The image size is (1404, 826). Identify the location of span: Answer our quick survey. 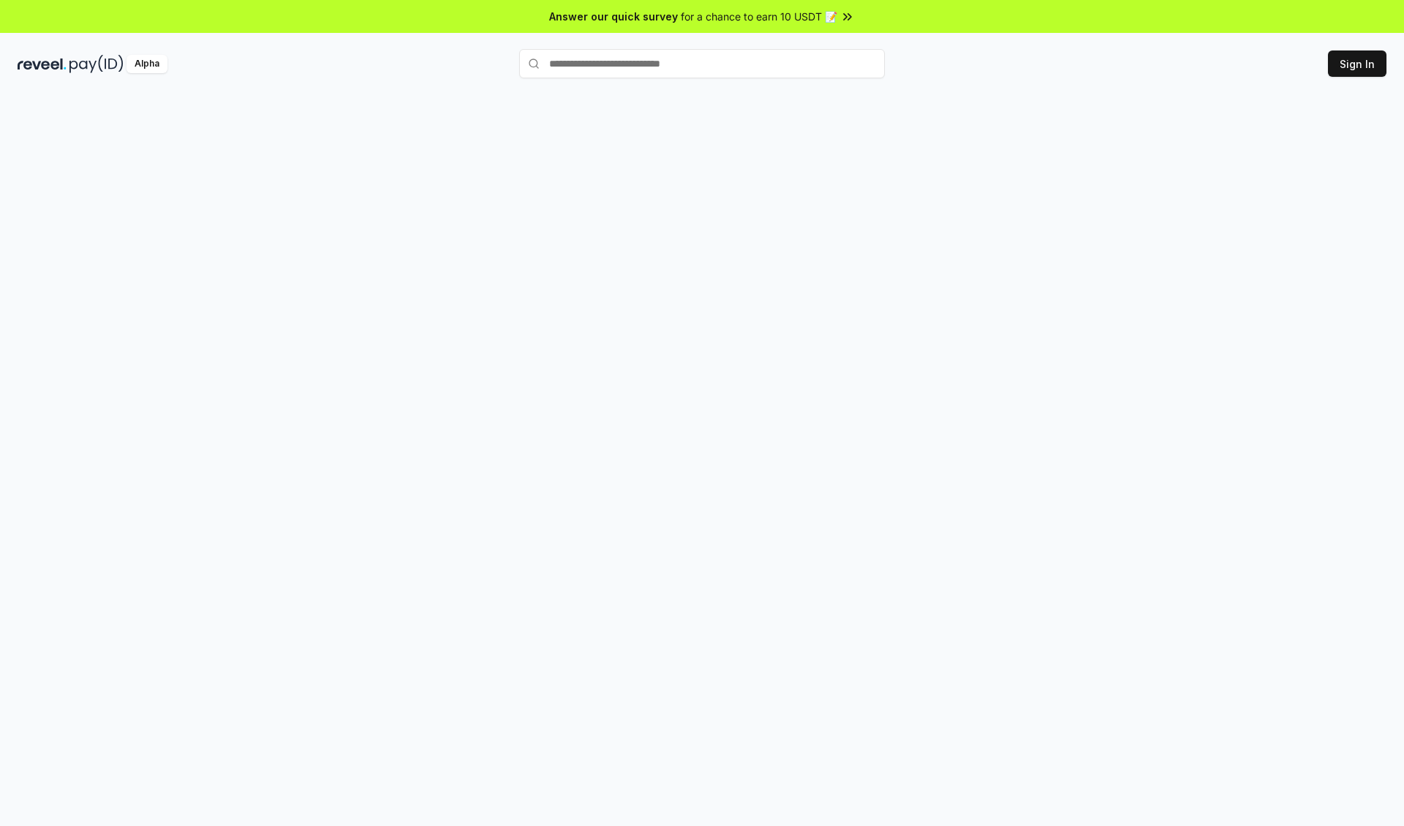
(613, 16).